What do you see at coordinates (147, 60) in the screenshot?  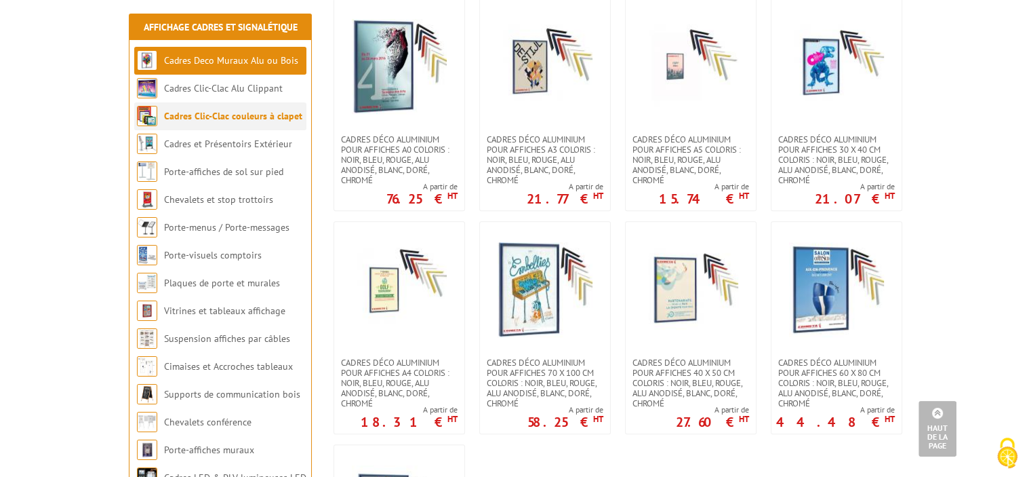 I see `img: Cadres Deco Muraux Alu ou Bois` at bounding box center [147, 60].